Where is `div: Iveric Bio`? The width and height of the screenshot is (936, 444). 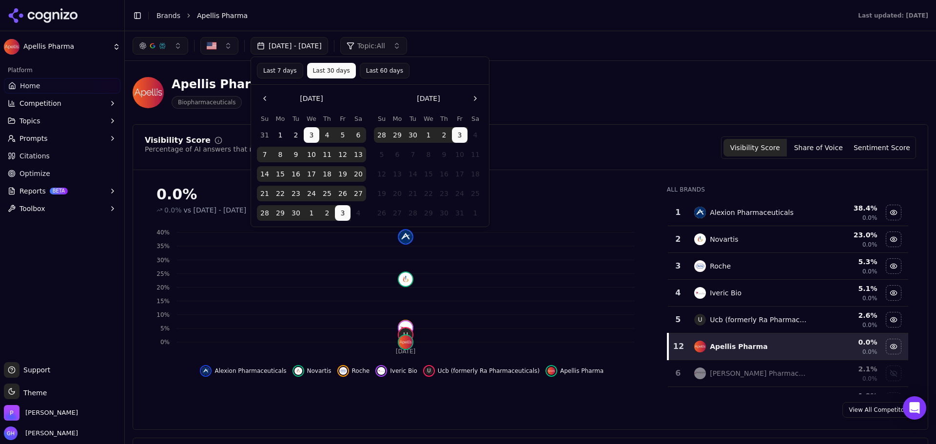
div: Iveric Bio is located at coordinates (726, 293).